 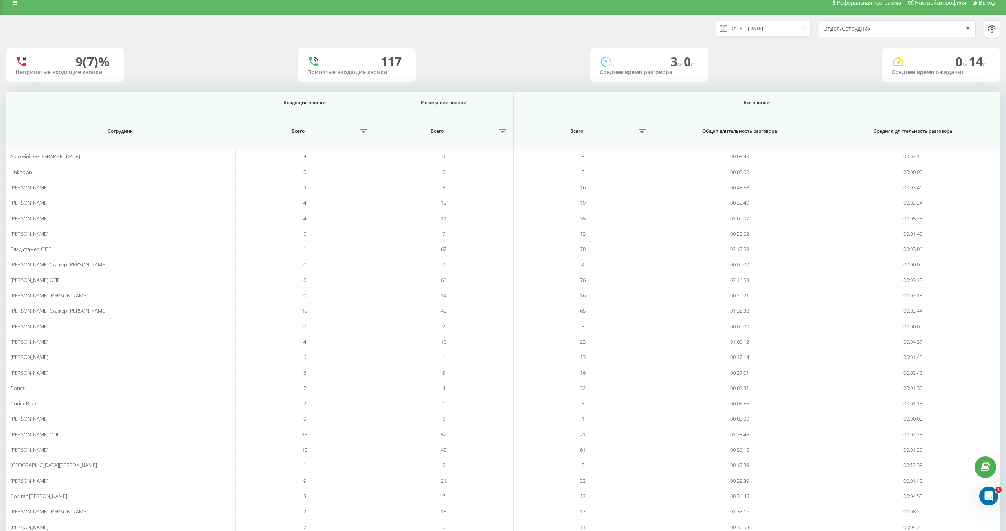 What do you see at coordinates (444, 481) in the screenshot?
I see `span: 21` at bounding box center [444, 481].